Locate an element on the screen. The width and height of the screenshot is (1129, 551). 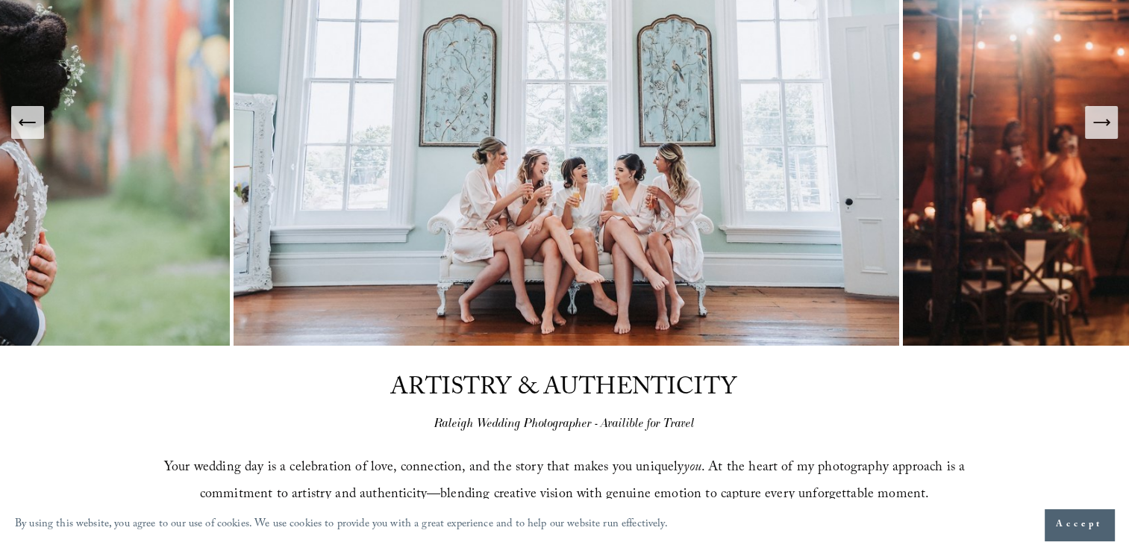
p: By using this website, you agree to our use of cookies. We use cookies to provide you with a grea... is located at coordinates (341, 525).